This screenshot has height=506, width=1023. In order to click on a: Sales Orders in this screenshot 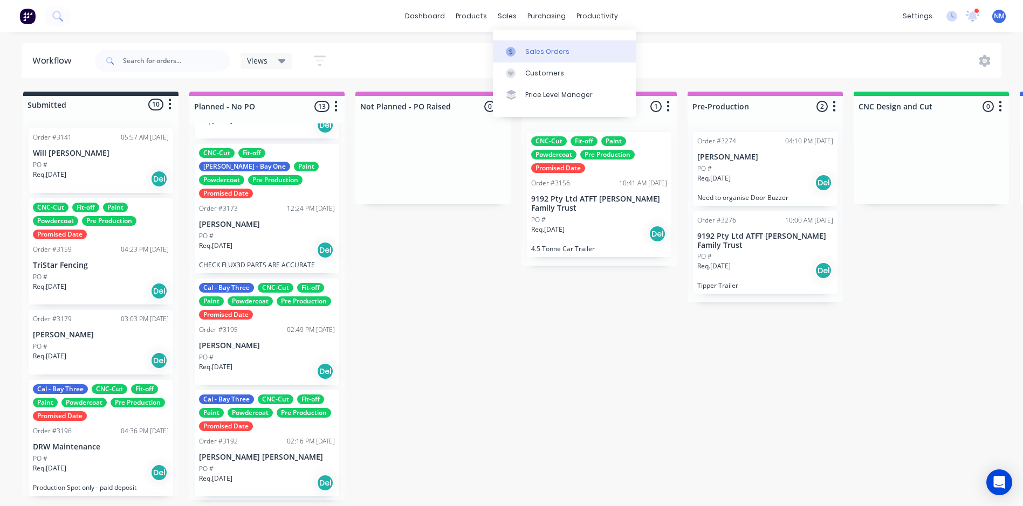, I will do `click(564, 51)`.